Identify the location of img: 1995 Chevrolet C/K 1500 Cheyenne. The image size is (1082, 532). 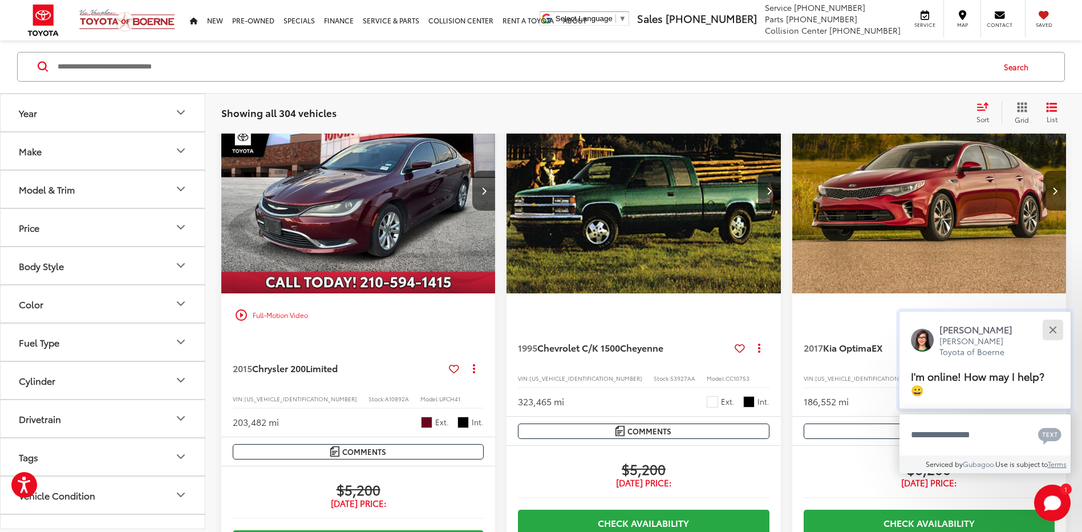
(643, 191).